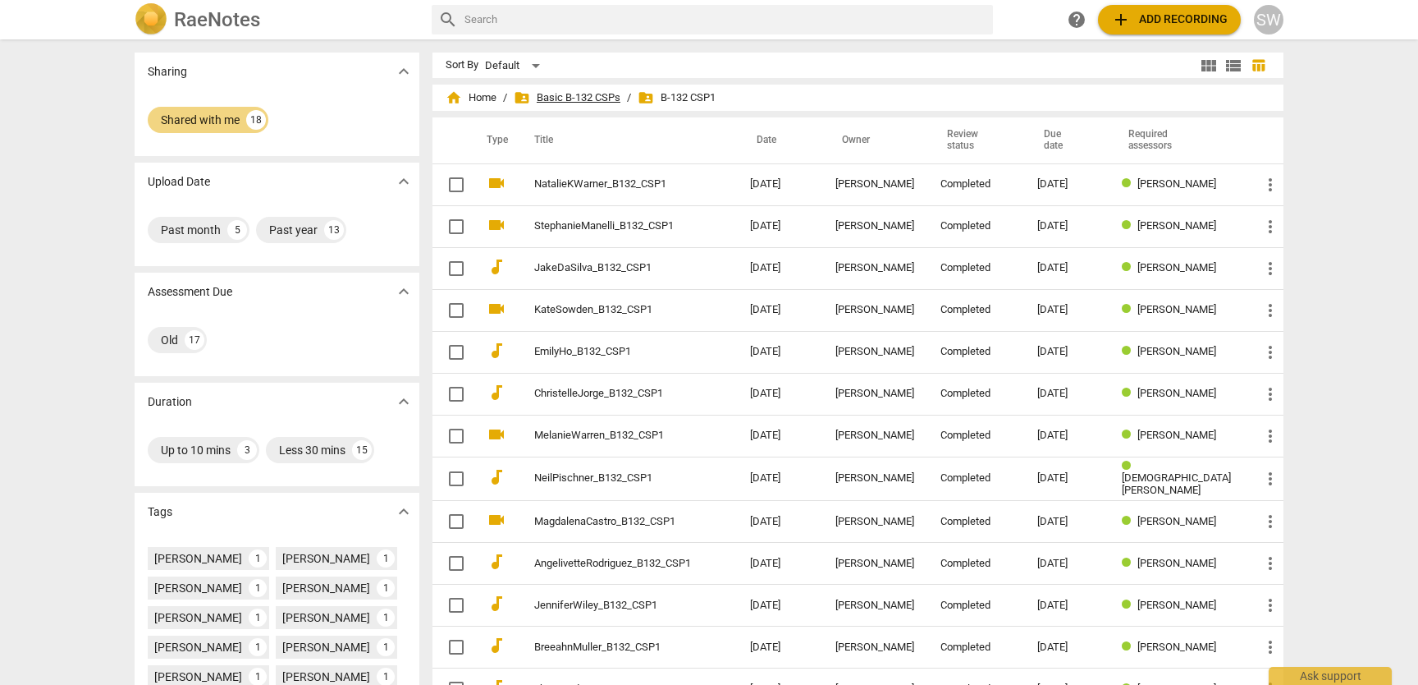  Describe the element at coordinates (780, 140) in the screenshot. I see `th: Date` at that location.